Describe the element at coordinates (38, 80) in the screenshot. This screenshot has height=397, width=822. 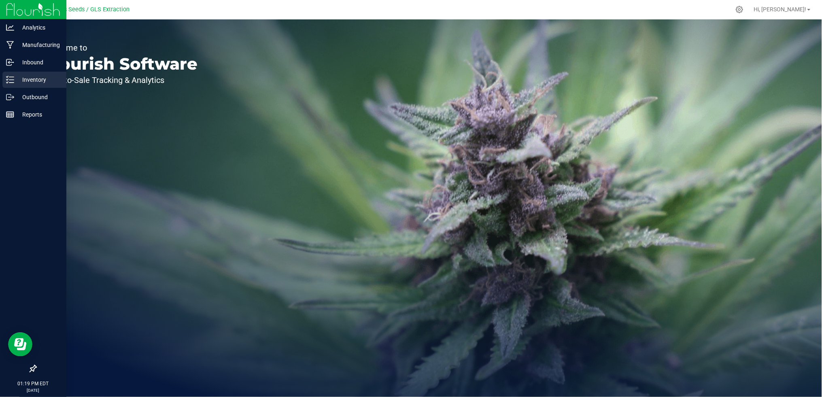
I see `p: Inventory` at that location.